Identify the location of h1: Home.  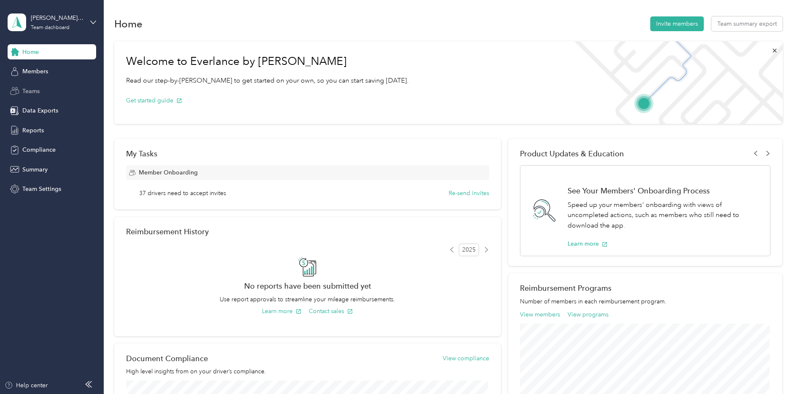
(128, 24).